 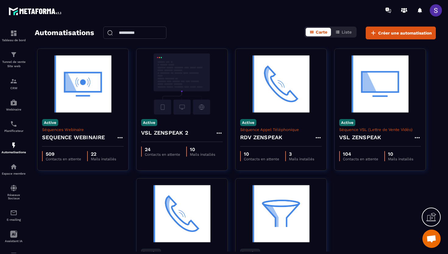 I want to click on div: Ouvrir le chat, so click(x=432, y=239).